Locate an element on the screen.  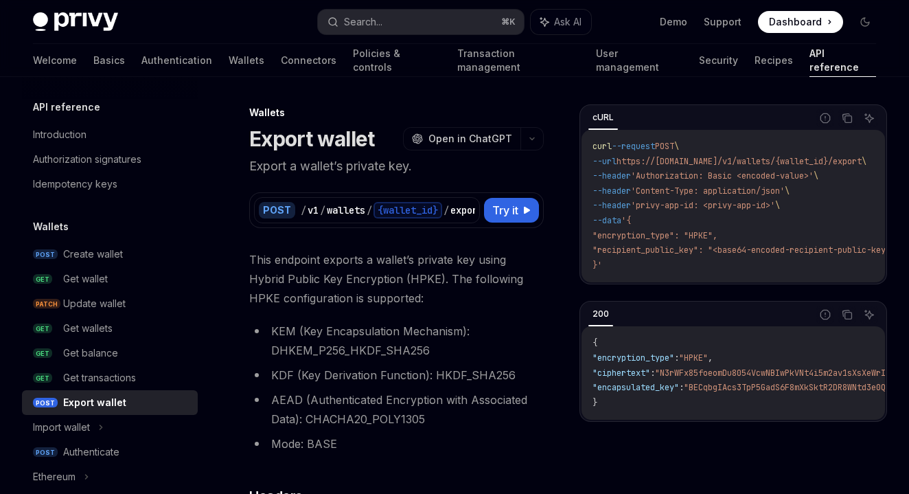
div: POST is located at coordinates (277, 210).